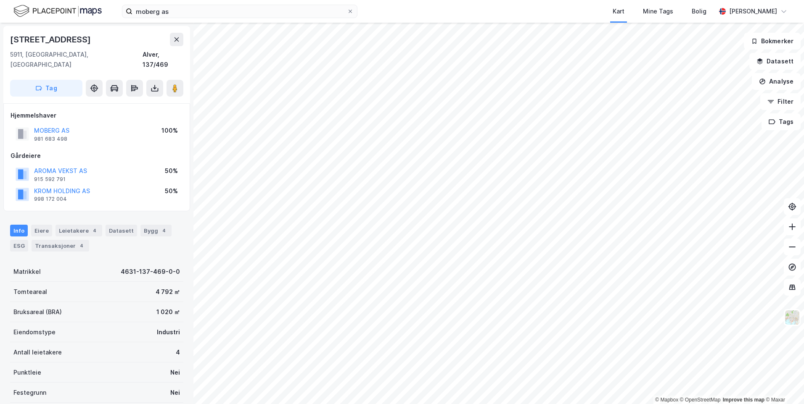 Image resolution: width=804 pixels, height=404 pixels. What do you see at coordinates (168, 292) in the screenshot?
I see `div: 4 792 ㎡` at bounding box center [168, 292].